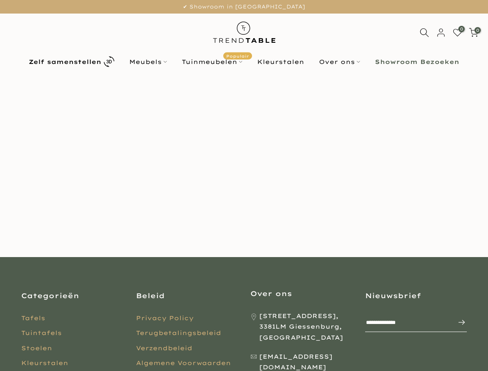  Describe the element at coordinates (72, 296) in the screenshot. I see `h3: Categorieën` at that location.